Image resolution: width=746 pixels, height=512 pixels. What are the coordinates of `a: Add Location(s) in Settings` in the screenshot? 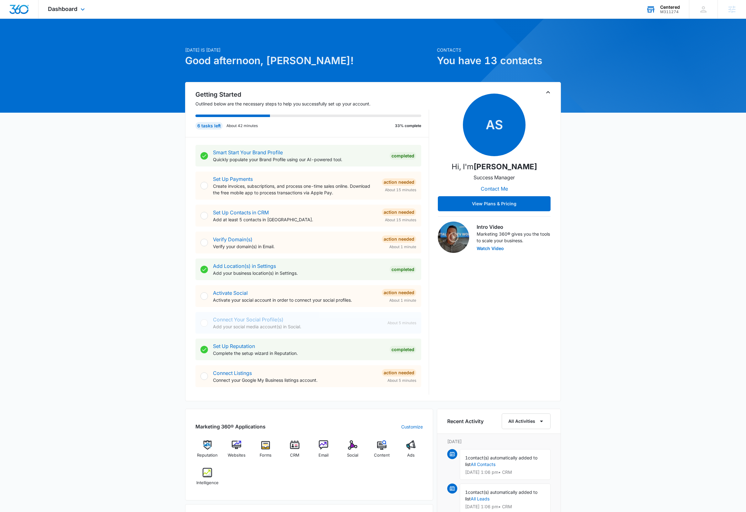 It's located at (244, 266).